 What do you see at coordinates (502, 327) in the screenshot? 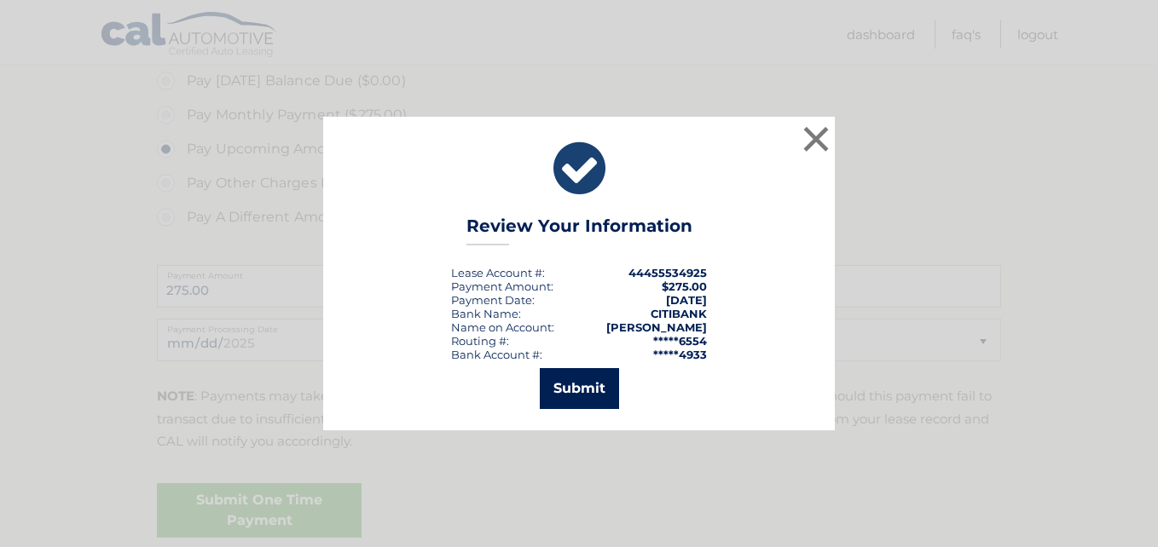
I see `div: Name on Account:` at bounding box center [502, 327].